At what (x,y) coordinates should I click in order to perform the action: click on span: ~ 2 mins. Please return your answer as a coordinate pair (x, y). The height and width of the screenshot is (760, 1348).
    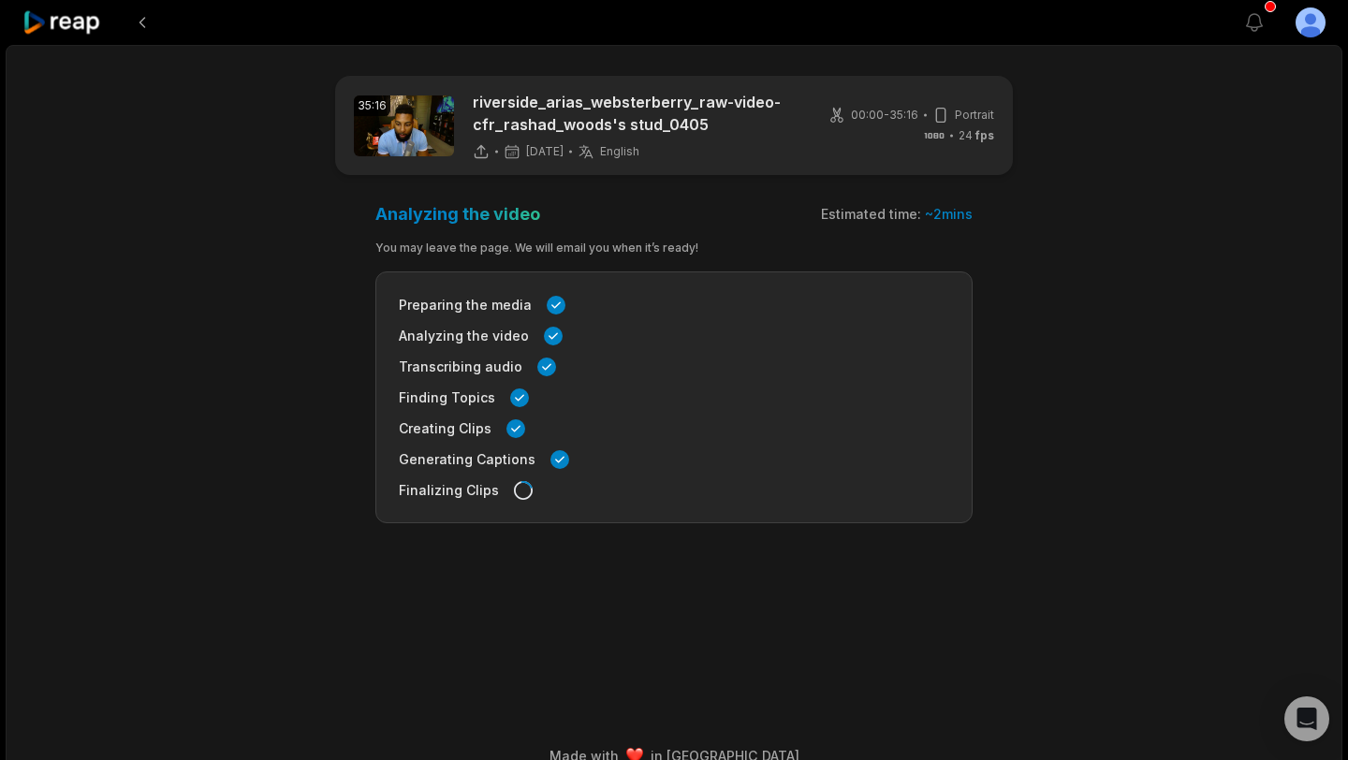
    Looking at the image, I should click on (948, 213).